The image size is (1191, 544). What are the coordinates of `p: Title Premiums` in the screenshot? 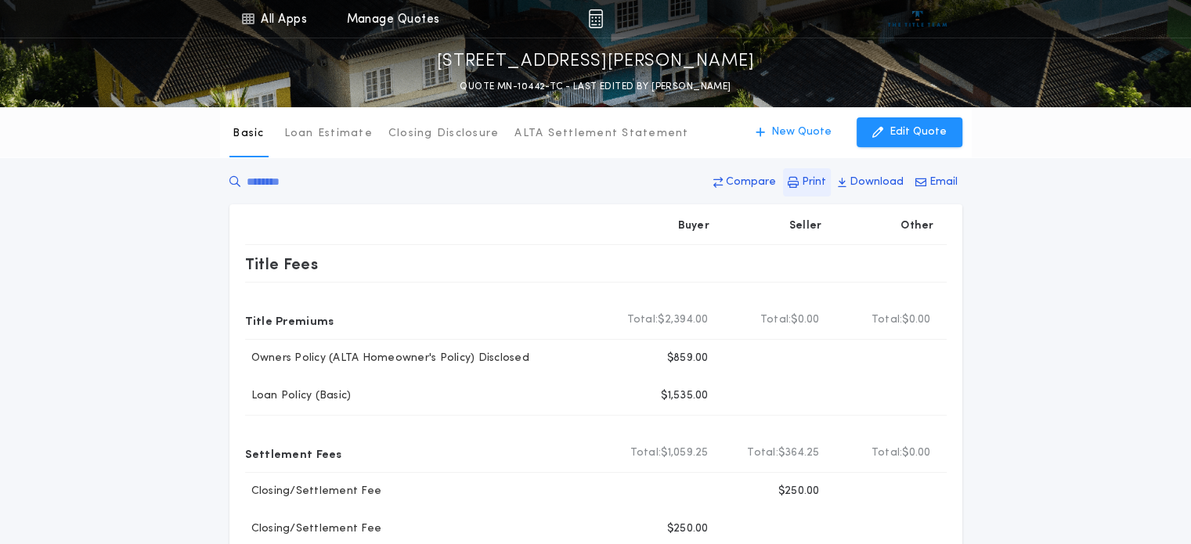 It's located at (290, 320).